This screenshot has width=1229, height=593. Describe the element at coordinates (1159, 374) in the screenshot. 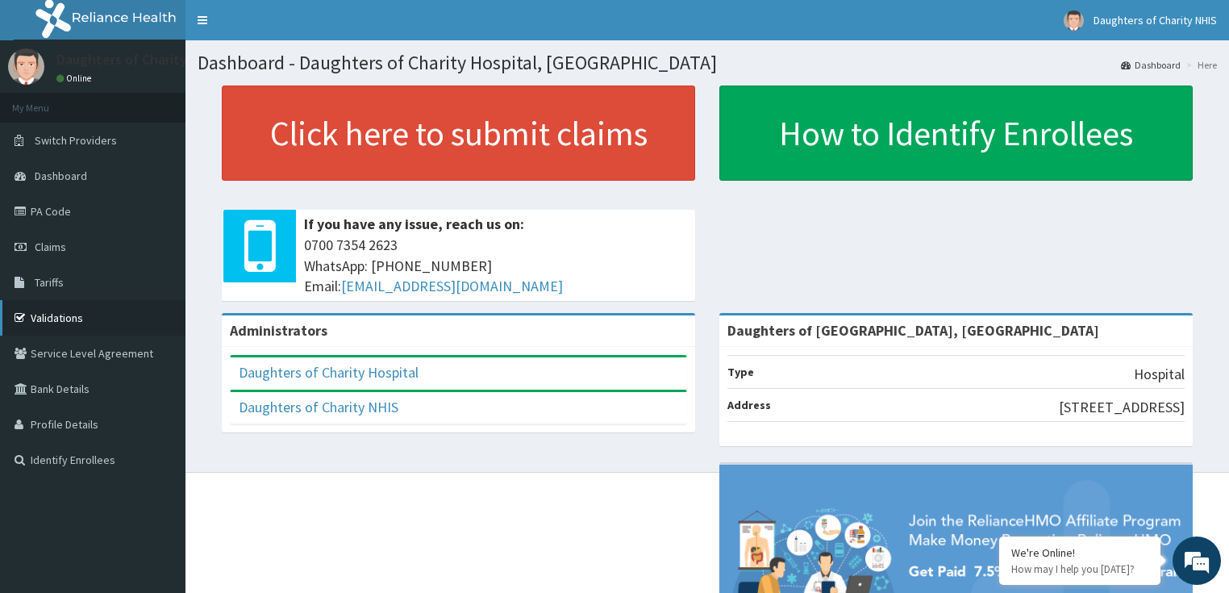

I see `p: Hospital` at that location.